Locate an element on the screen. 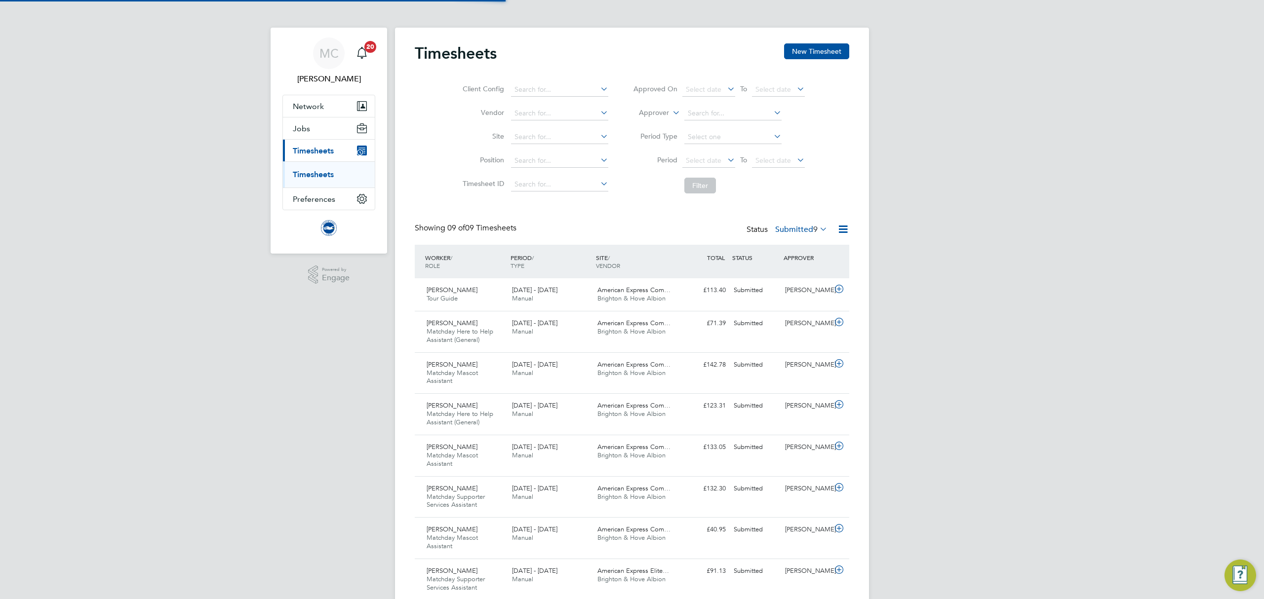 The height and width of the screenshot is (599, 1264). label: Approved On is located at coordinates (655, 89).